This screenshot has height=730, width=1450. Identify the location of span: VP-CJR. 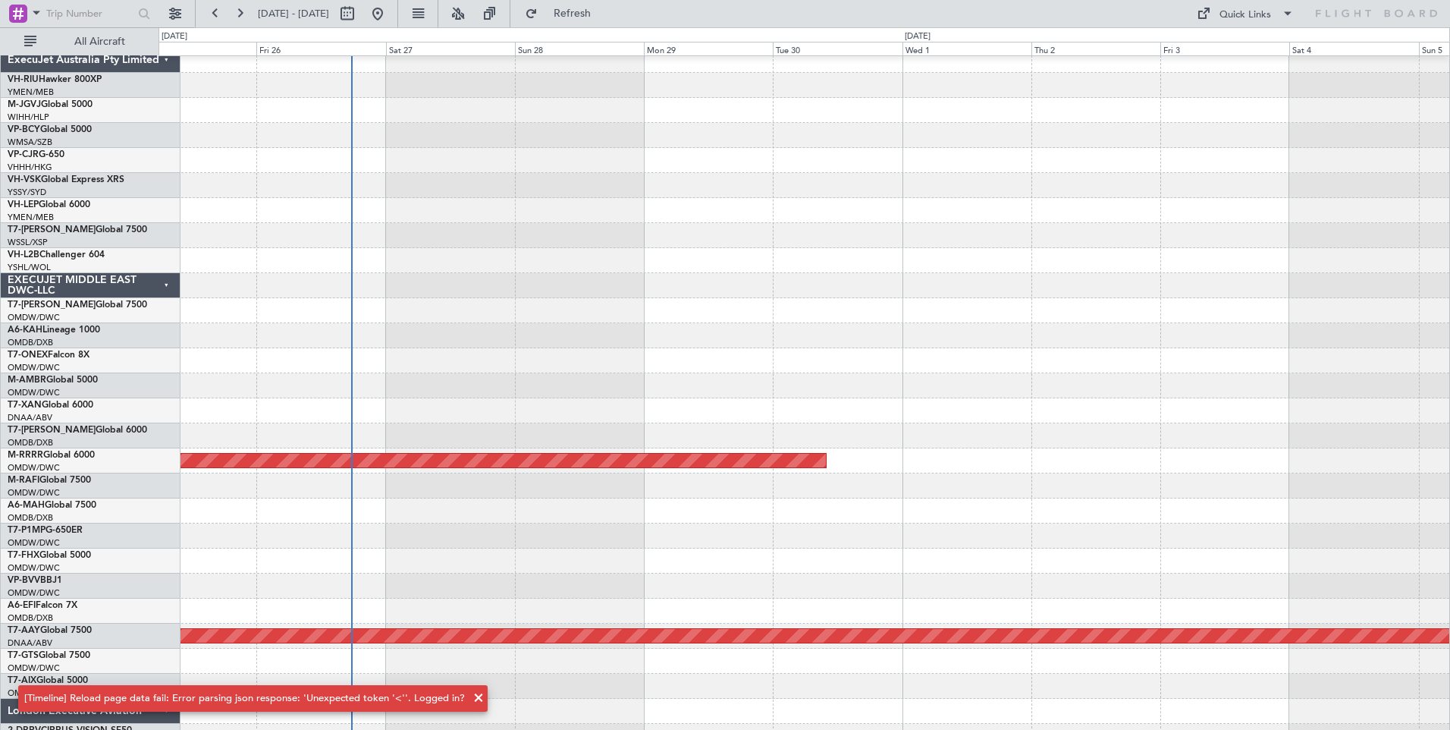
(23, 155).